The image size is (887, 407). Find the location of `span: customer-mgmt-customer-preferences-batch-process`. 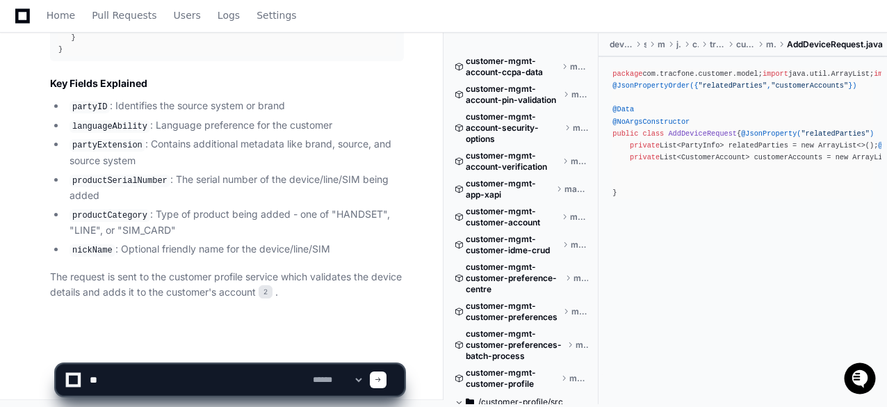

span: customer-mgmt-customer-preferences-batch-process is located at coordinates (515, 345).